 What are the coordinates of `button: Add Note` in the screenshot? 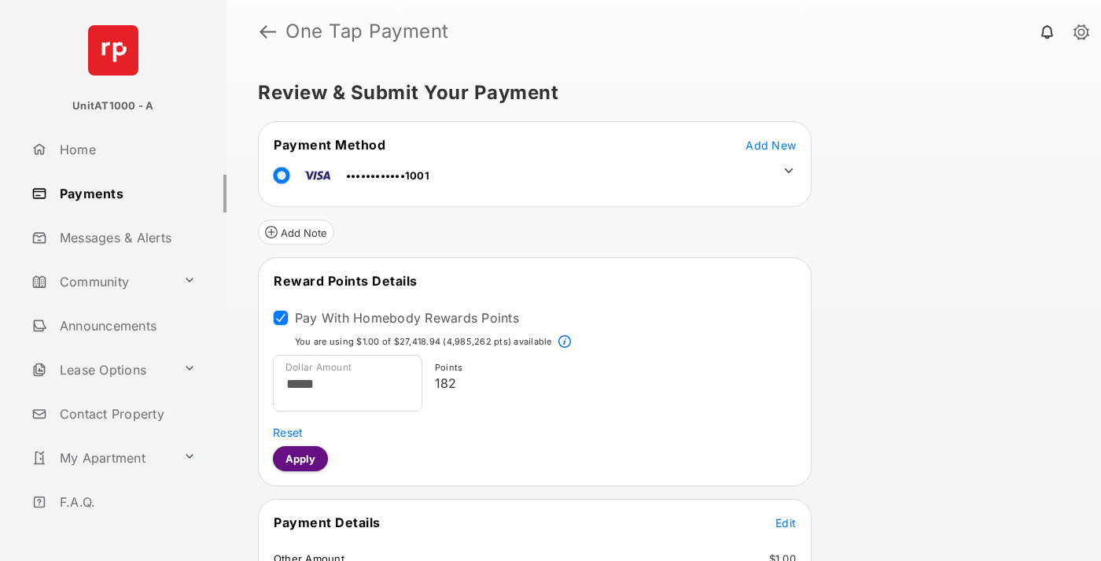 It's located at (296, 232).